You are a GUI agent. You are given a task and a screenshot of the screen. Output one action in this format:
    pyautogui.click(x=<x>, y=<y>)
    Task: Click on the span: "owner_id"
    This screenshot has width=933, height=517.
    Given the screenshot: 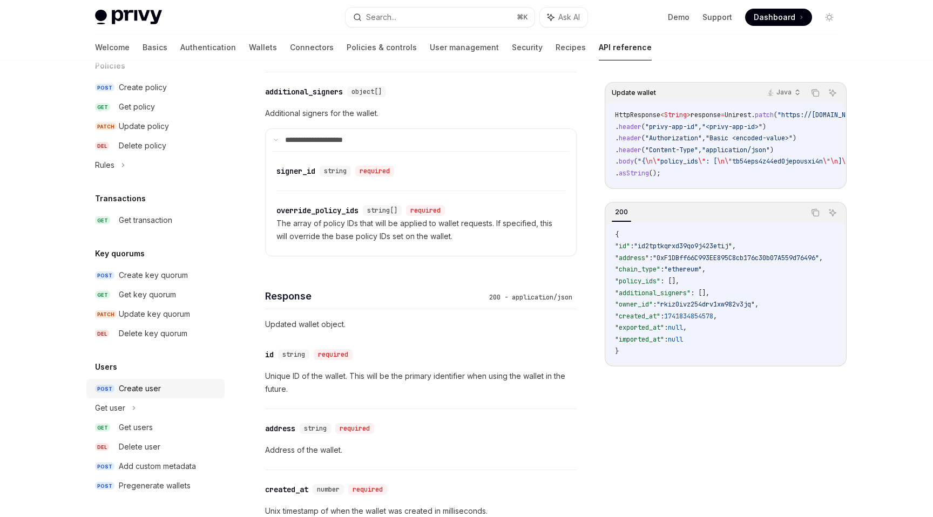 What is the action you would take?
    pyautogui.click(x=634, y=304)
    